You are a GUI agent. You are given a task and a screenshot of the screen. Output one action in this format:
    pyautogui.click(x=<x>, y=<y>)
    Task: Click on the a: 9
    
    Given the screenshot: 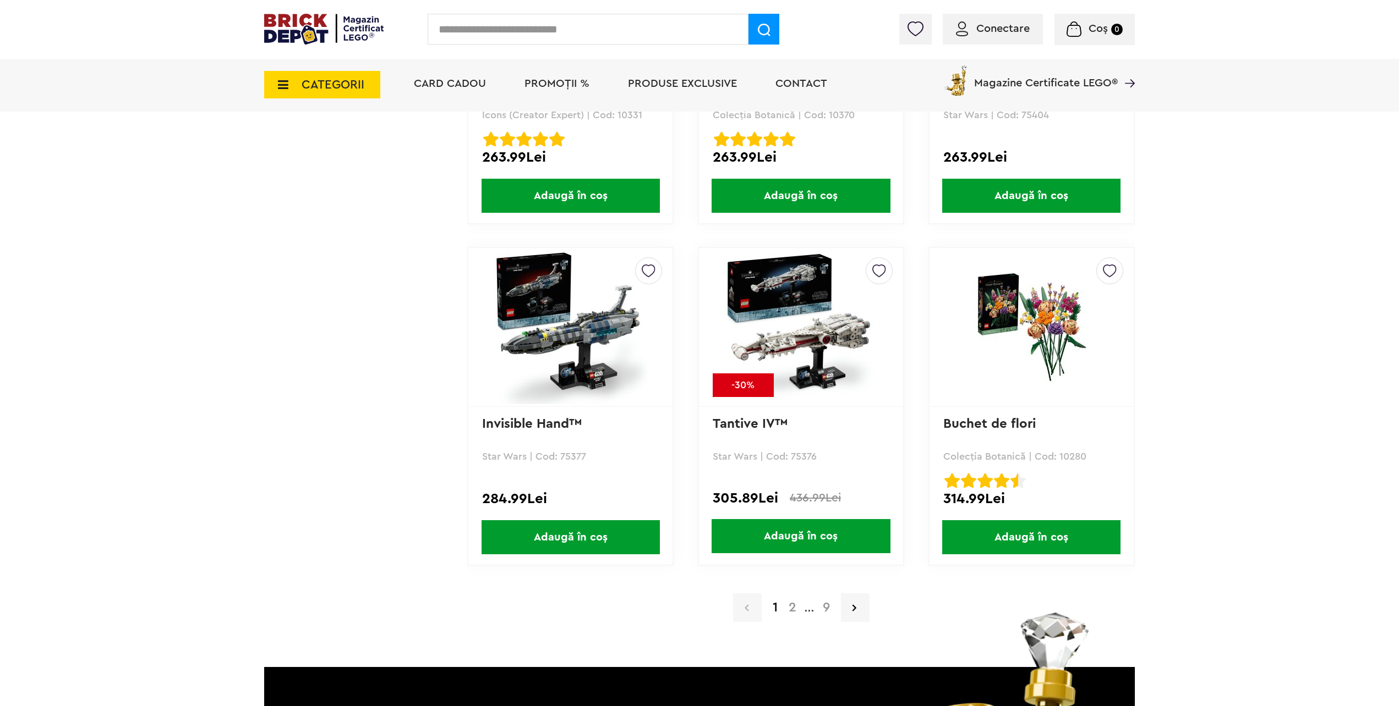 What is the action you would take?
    pyautogui.click(x=826, y=608)
    